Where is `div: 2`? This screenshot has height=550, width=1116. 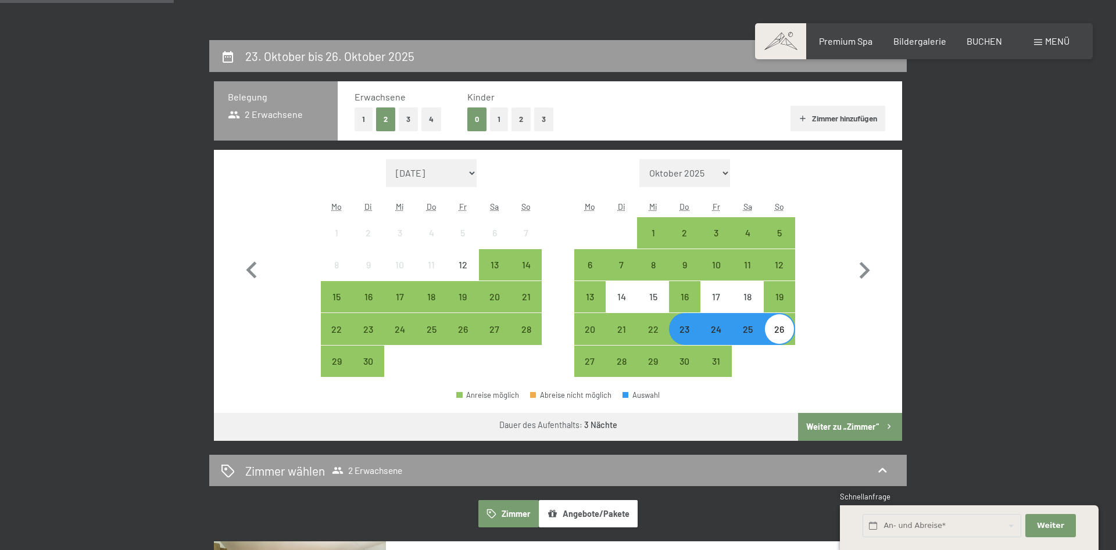 div: 2 is located at coordinates (685, 243).